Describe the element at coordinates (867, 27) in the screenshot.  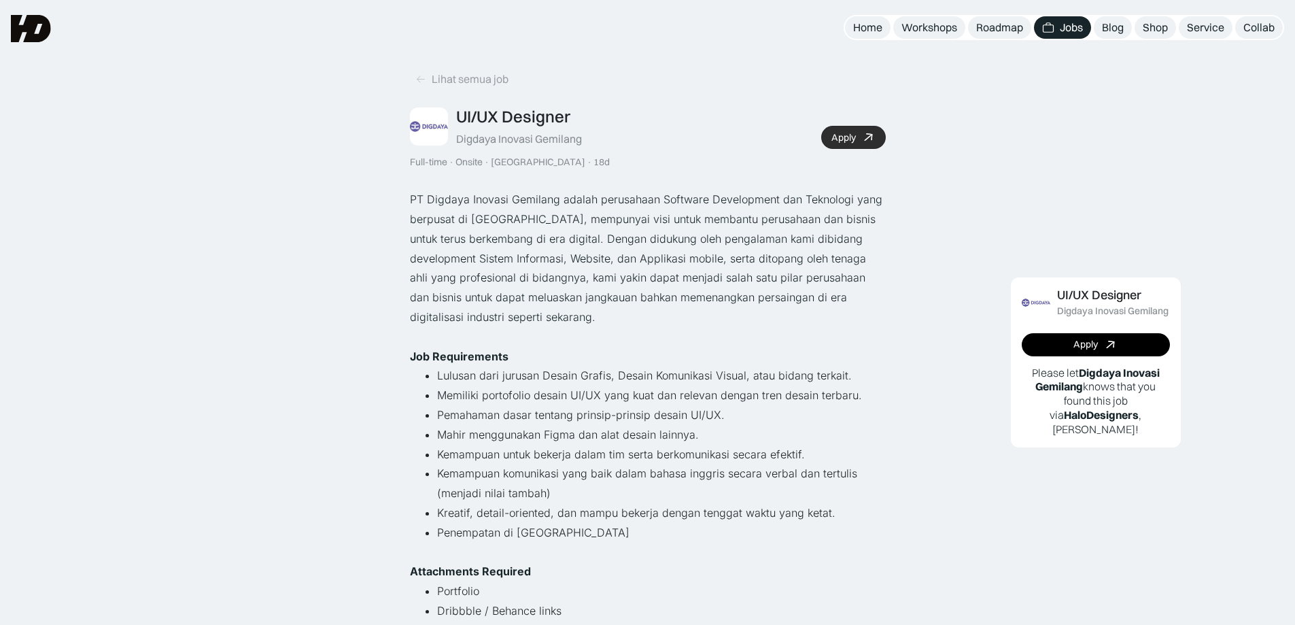
I see `div: Home` at that location.